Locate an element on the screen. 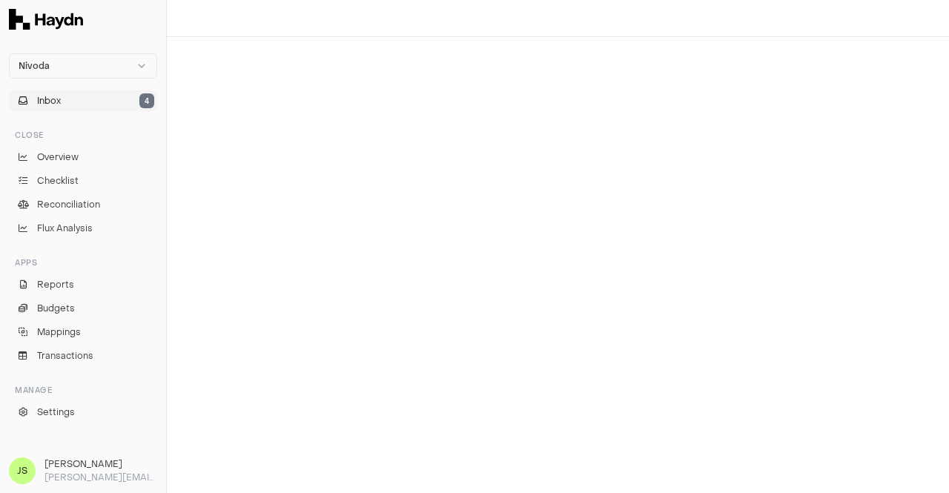 Image resolution: width=949 pixels, height=493 pixels. a: Mappings is located at coordinates (83, 332).